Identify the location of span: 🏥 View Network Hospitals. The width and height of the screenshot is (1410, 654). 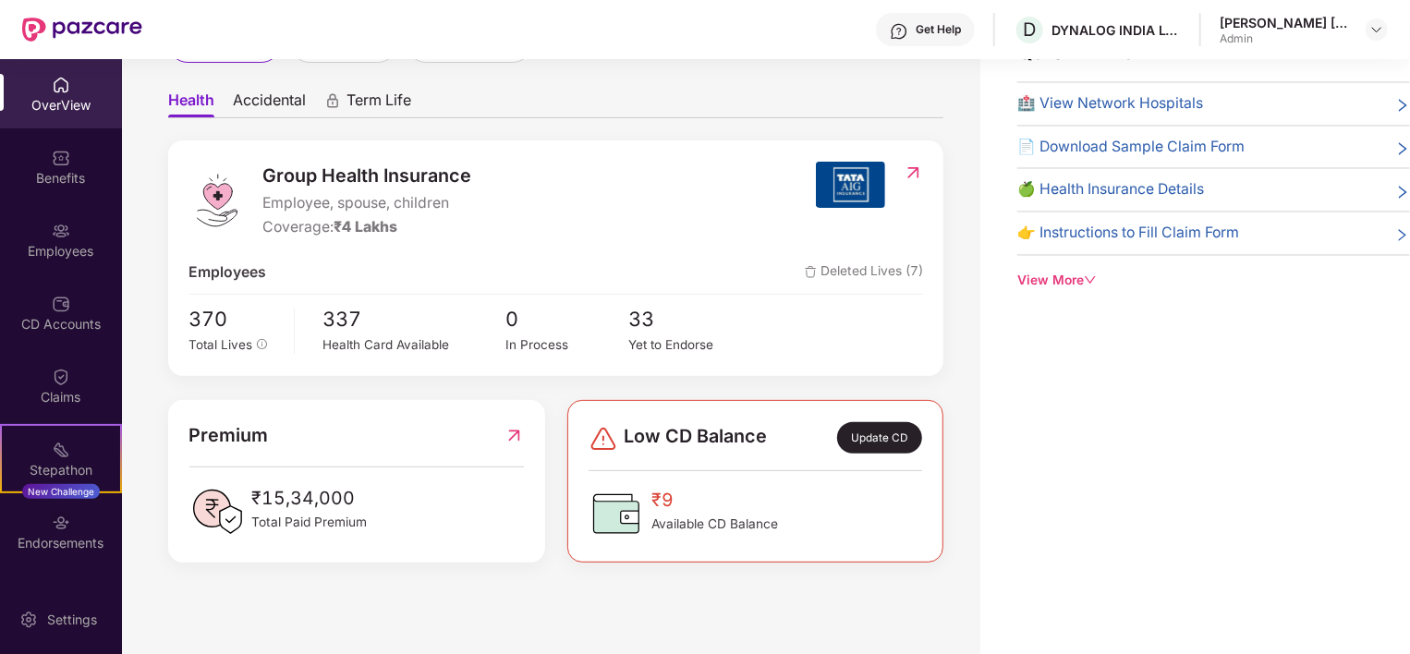
(1110, 103).